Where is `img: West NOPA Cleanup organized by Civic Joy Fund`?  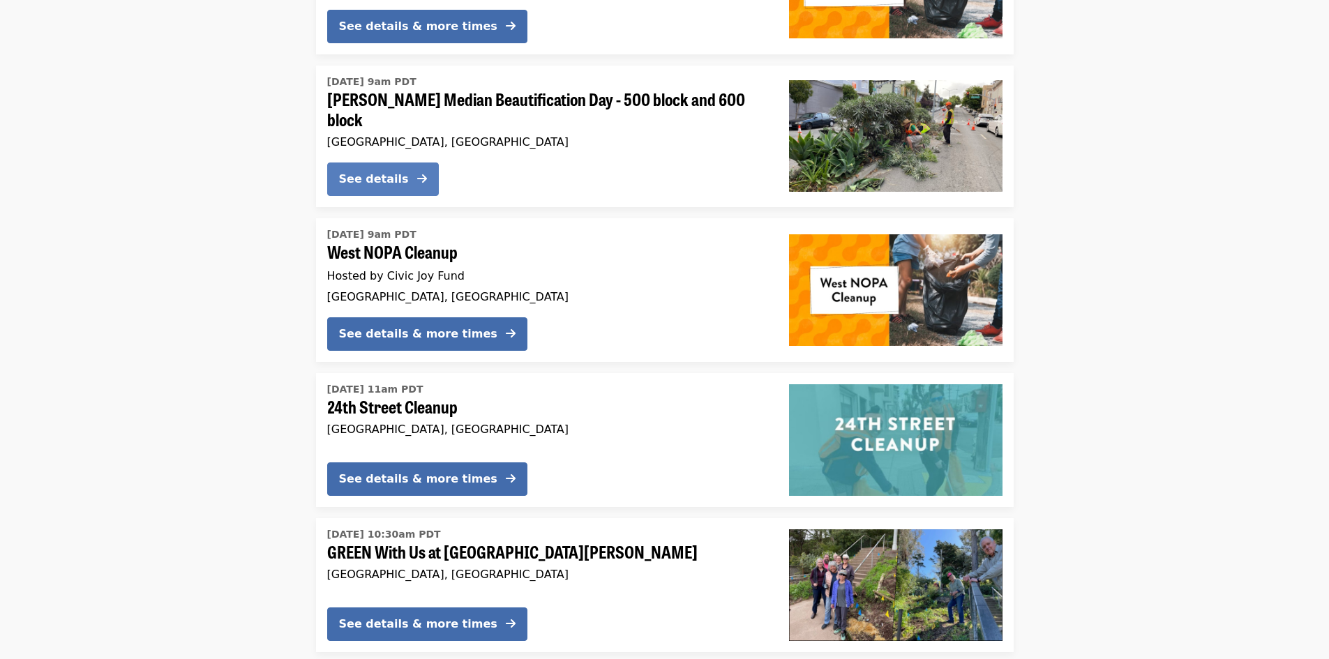
img: West NOPA Cleanup organized by Civic Joy Fund is located at coordinates (896, 290).